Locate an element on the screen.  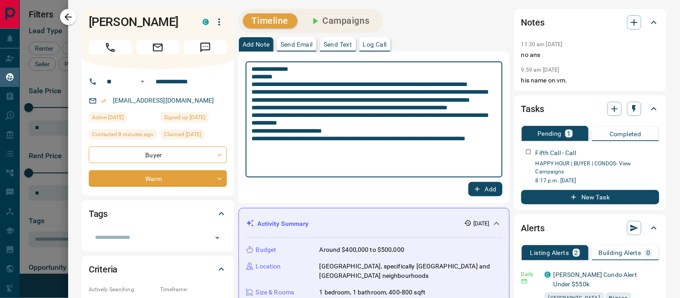
div: Tags is located at coordinates (158, 214).